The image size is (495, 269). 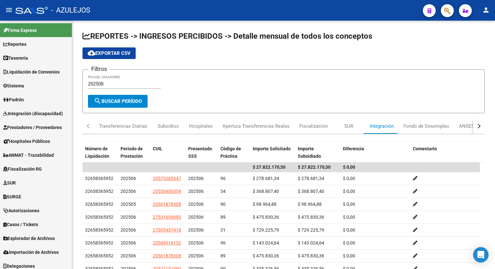 I want to click on datatable-header-cell: Importe Subsidiado, so click(x=318, y=152).